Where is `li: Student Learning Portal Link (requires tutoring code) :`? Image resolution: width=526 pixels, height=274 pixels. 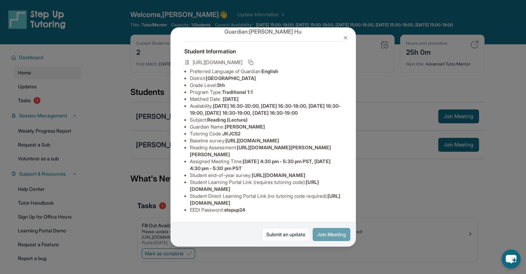
li: Student Learning Portal Link (requires tutoring code) : is located at coordinates (266, 185).